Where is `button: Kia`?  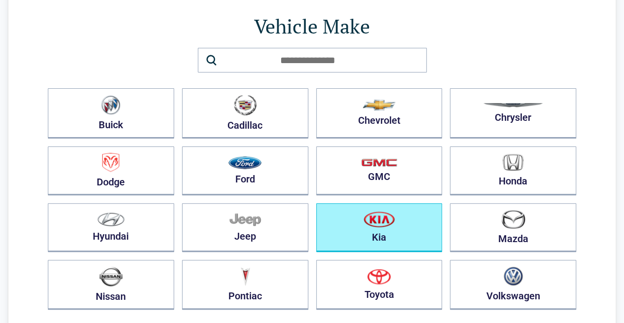
button: Kia is located at coordinates (379, 227).